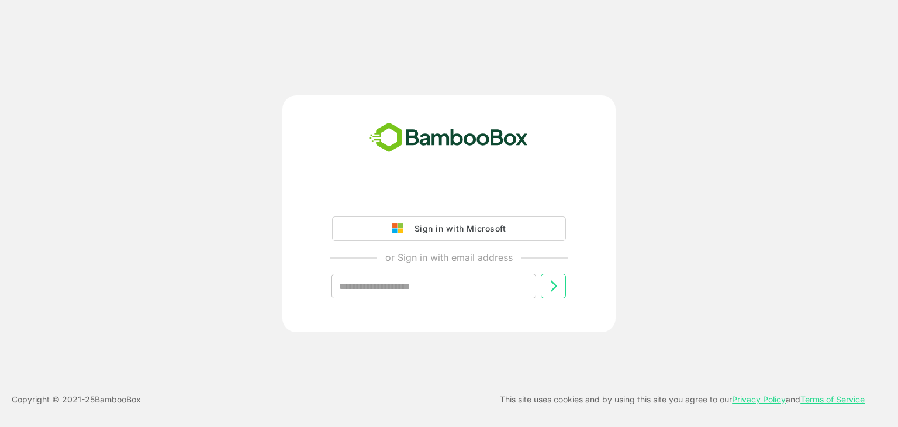 Image resolution: width=898 pixels, height=427 pixels. I want to click on a: Privacy Policy, so click(759, 399).